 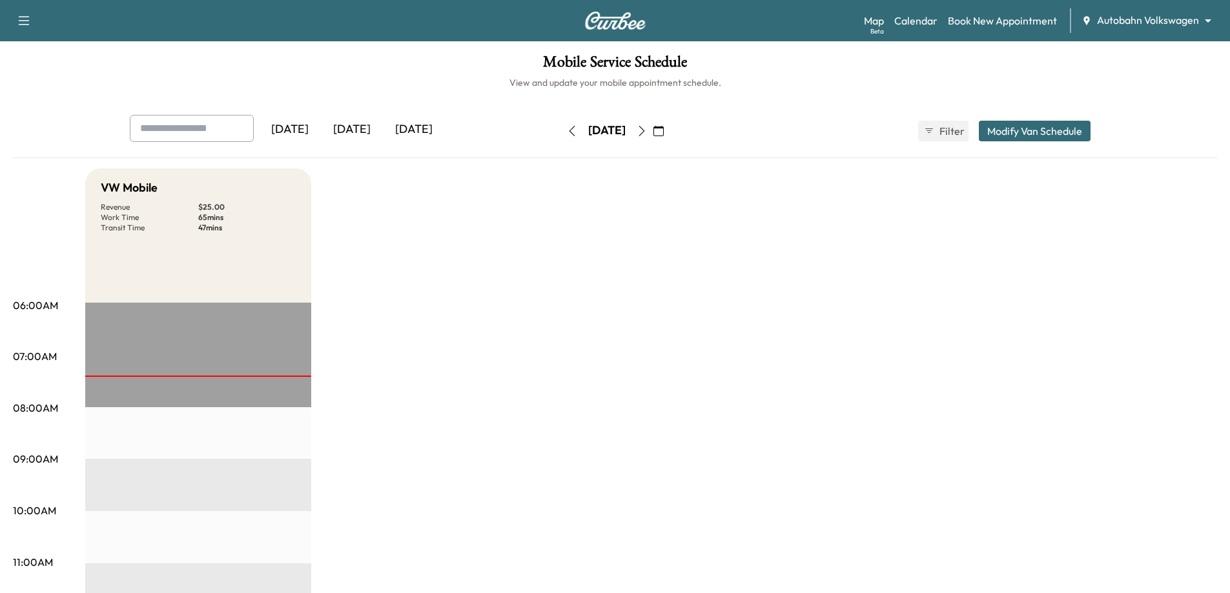 What do you see at coordinates (1034, 131) in the screenshot?
I see `button: Modify Van Schedule` at bounding box center [1034, 131].